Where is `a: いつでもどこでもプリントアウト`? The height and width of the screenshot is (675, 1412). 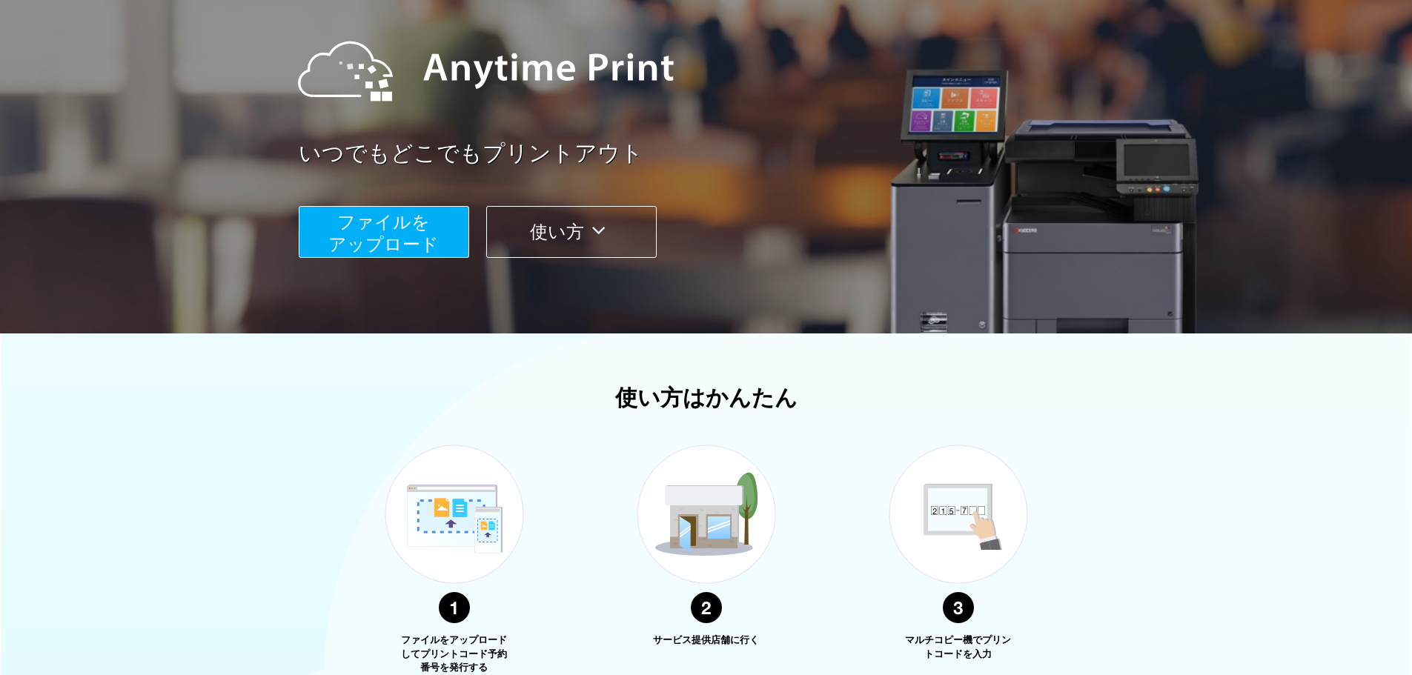 a: いつでもどこでもプリントアウト is located at coordinates (725, 153).